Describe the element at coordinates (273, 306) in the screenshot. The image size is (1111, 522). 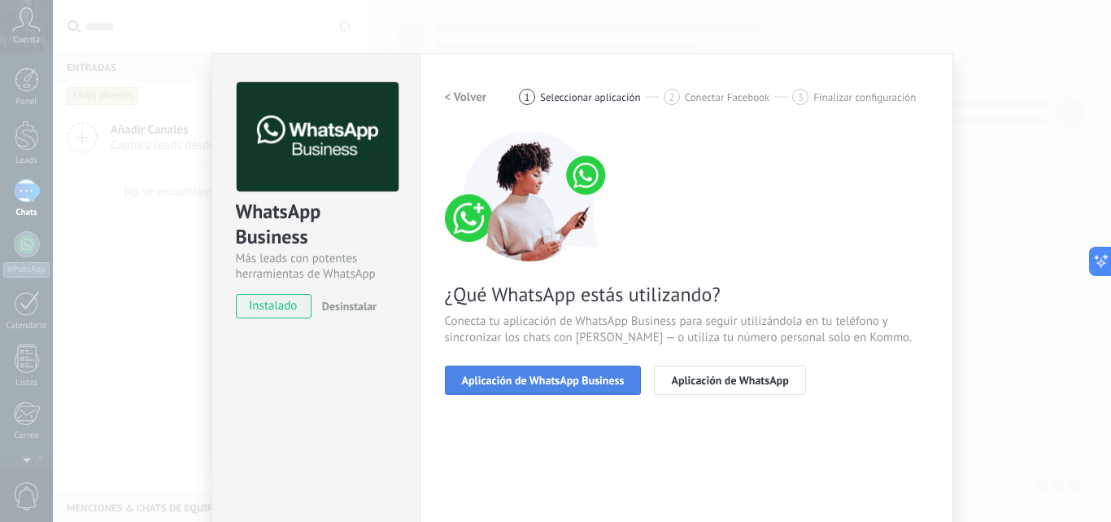
I see `span: instalado` at that location.